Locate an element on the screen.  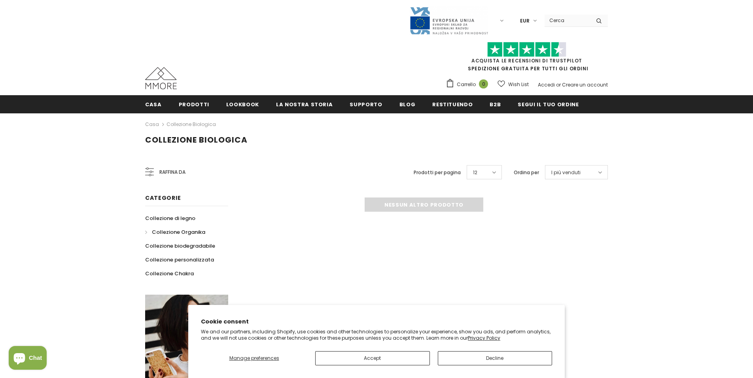
span: supporto is located at coordinates (366, 104).